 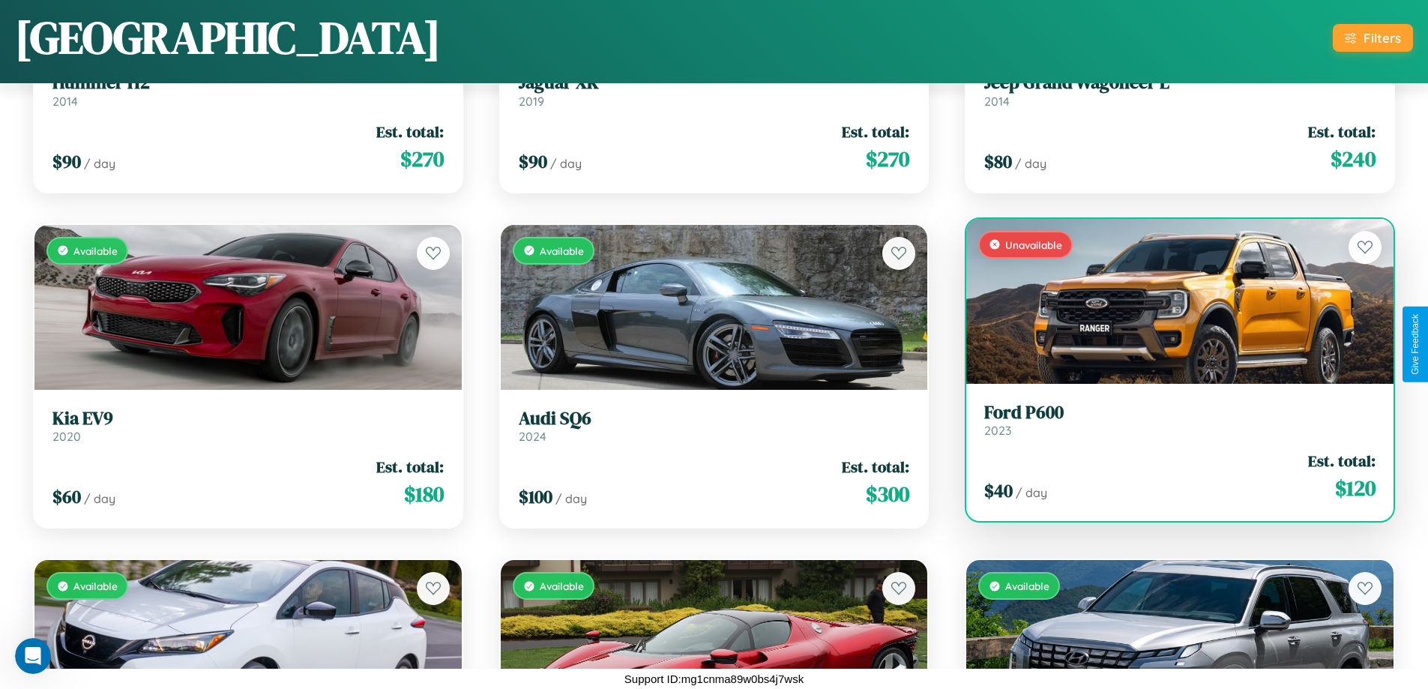 I want to click on span: 2020, so click(x=67, y=436).